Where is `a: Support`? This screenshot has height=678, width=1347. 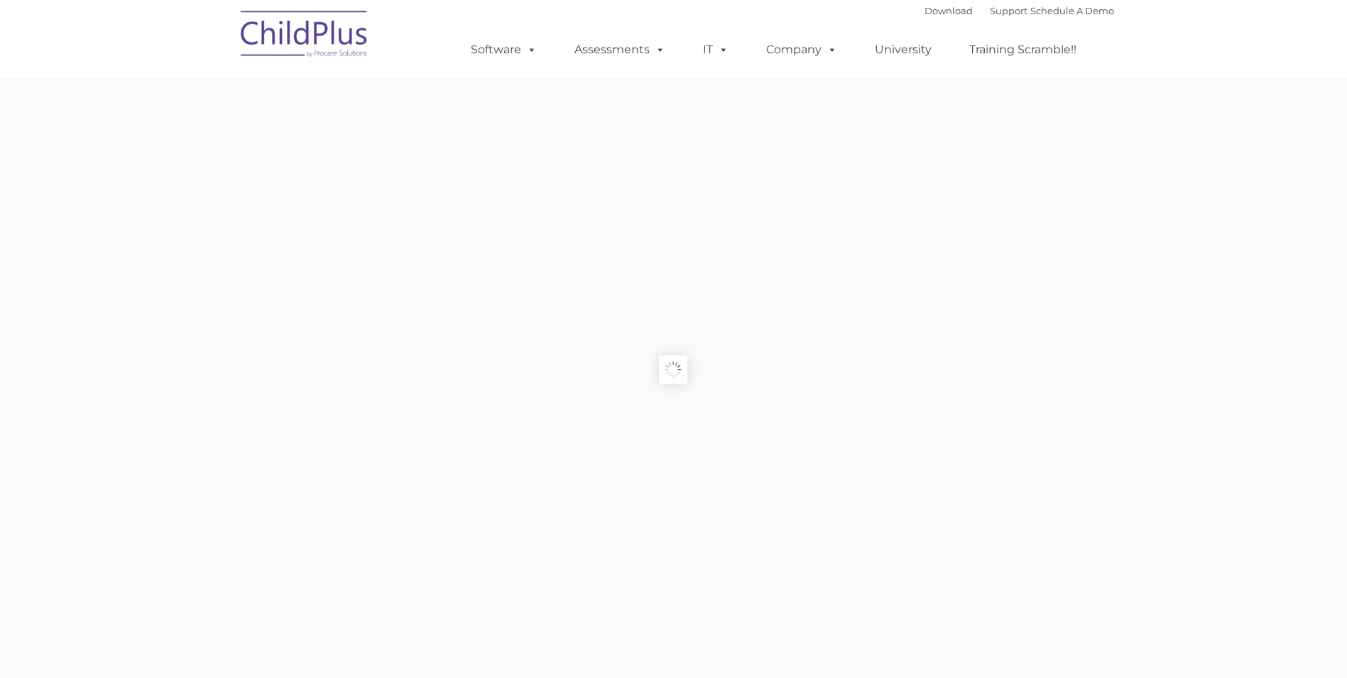
a: Support is located at coordinates (1009, 11).